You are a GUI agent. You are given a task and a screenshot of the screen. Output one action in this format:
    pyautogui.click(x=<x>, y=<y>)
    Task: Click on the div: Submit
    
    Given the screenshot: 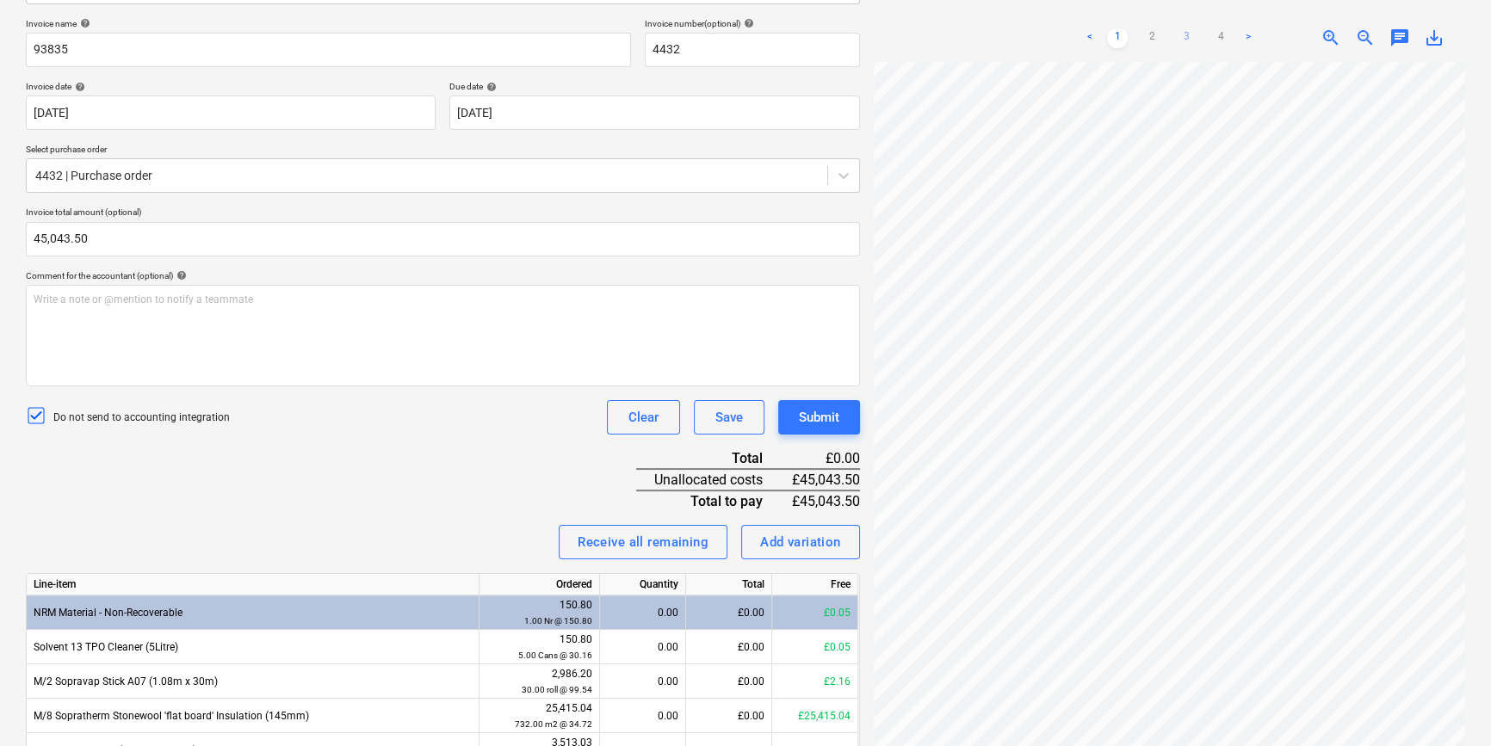 What is the action you would take?
    pyautogui.click(x=819, y=418)
    